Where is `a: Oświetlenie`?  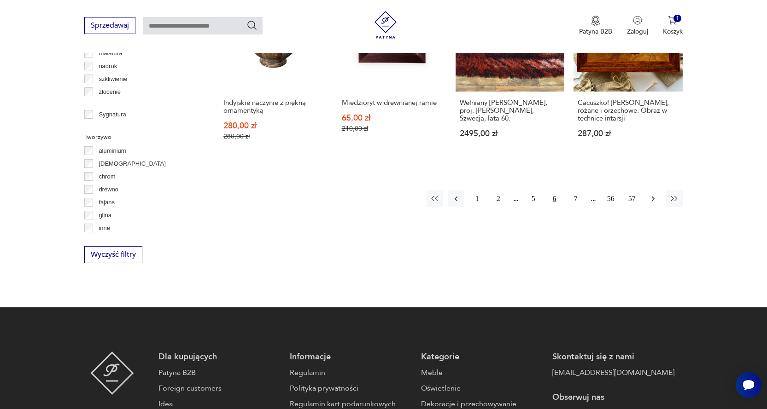
a: Oświetlenie is located at coordinates (482, 389).